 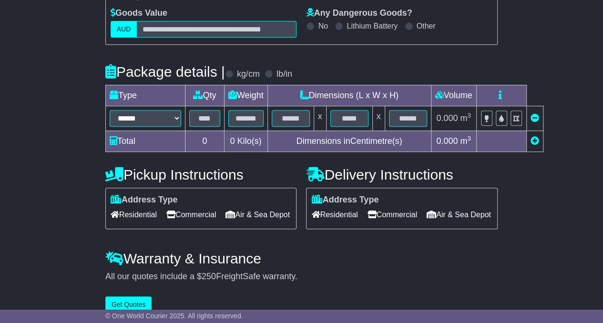 What do you see at coordinates (124, 29) in the screenshot?
I see `label: AUD` at bounding box center [124, 29].